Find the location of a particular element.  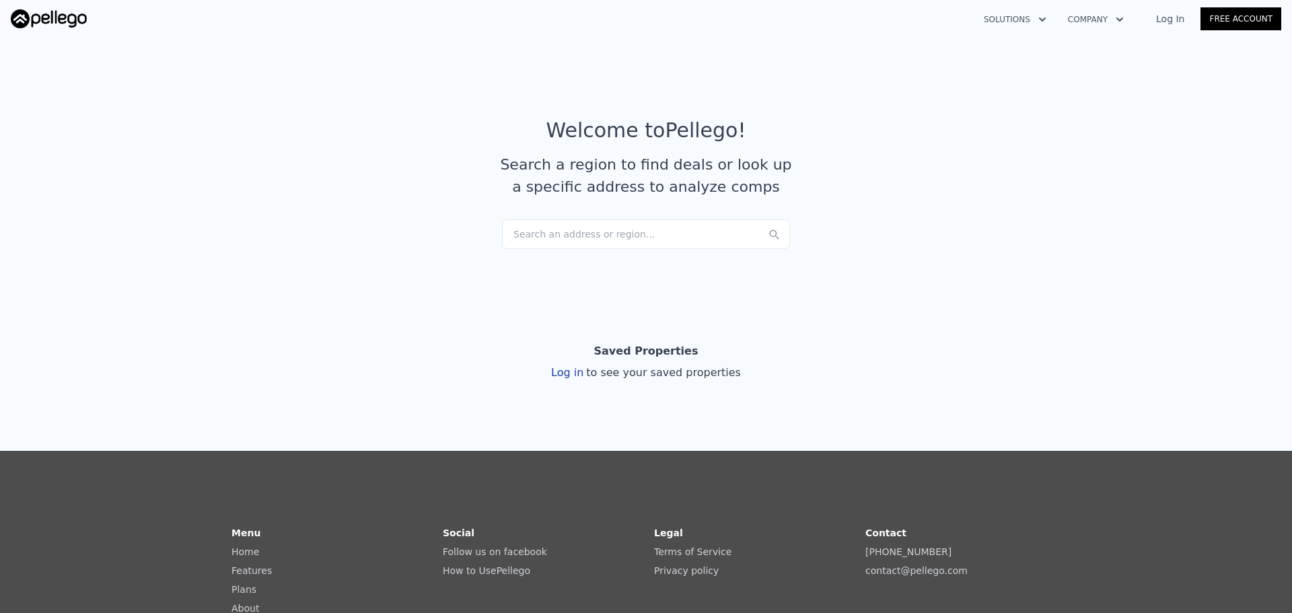

strong: Menu is located at coordinates (246, 533).